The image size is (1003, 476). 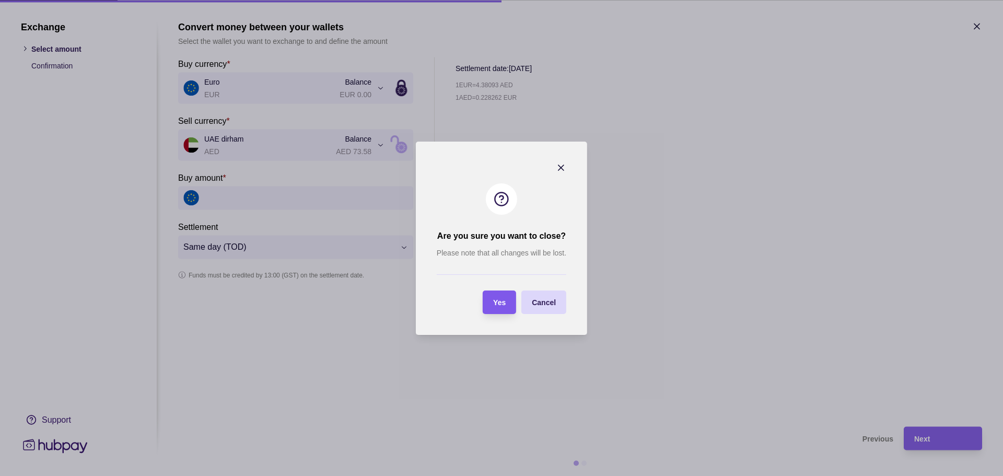 I want to click on button: Cancel, so click(x=544, y=302).